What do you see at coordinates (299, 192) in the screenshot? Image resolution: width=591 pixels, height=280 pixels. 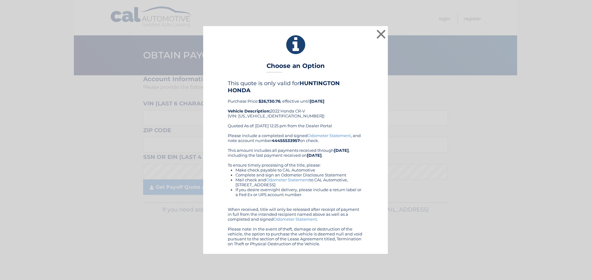 I see `li: If you desire overnight delivery, please include a return label or a Fed Ex or UPS account number.` at bounding box center [299, 192].